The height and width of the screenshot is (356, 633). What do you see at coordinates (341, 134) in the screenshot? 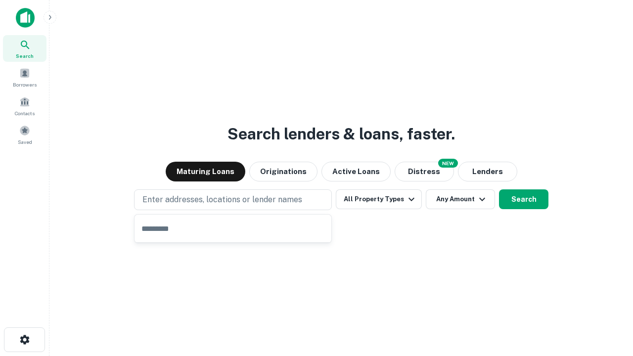
I see `h3: Search lenders & loans, faster.` at bounding box center [341, 134].